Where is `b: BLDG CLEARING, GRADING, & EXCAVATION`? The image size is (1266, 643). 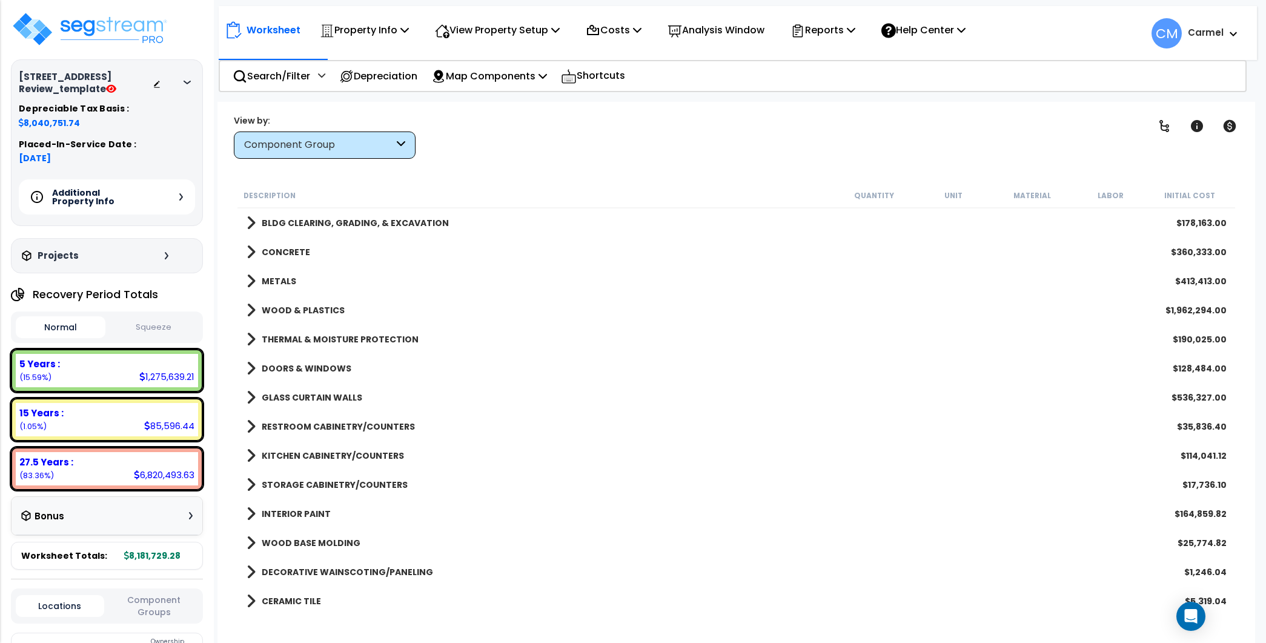 b: BLDG CLEARING, GRADING, & EXCAVATION is located at coordinates (355, 223).